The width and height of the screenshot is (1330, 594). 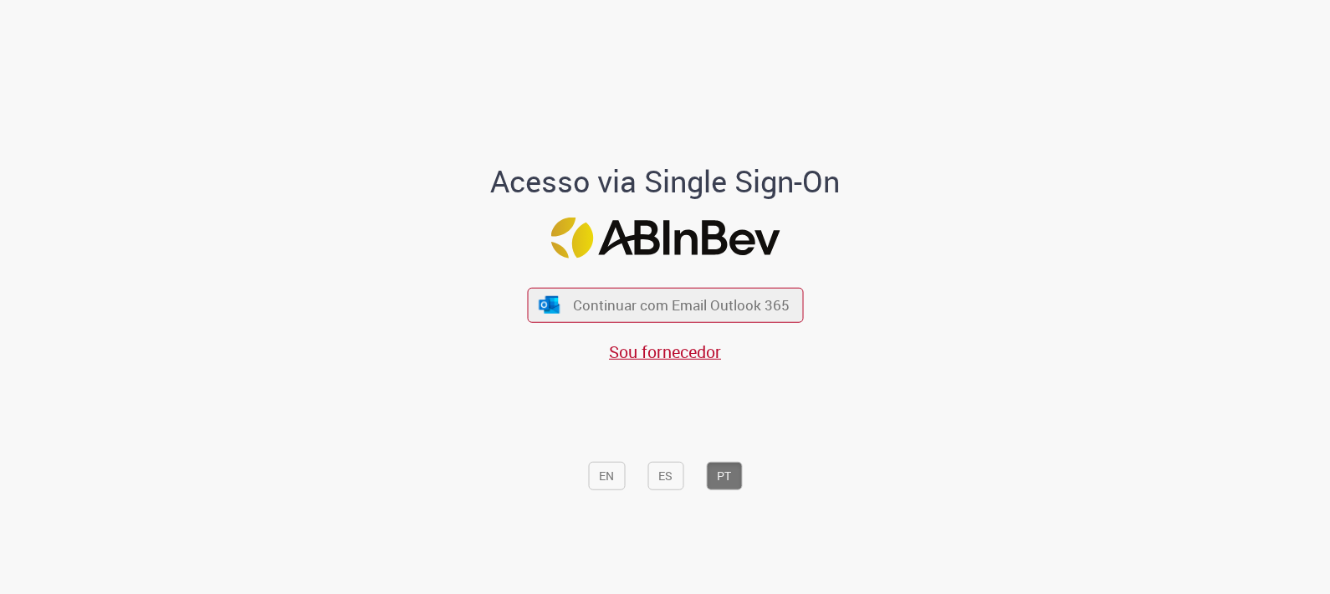 I want to click on button: EN, so click(x=606, y=476).